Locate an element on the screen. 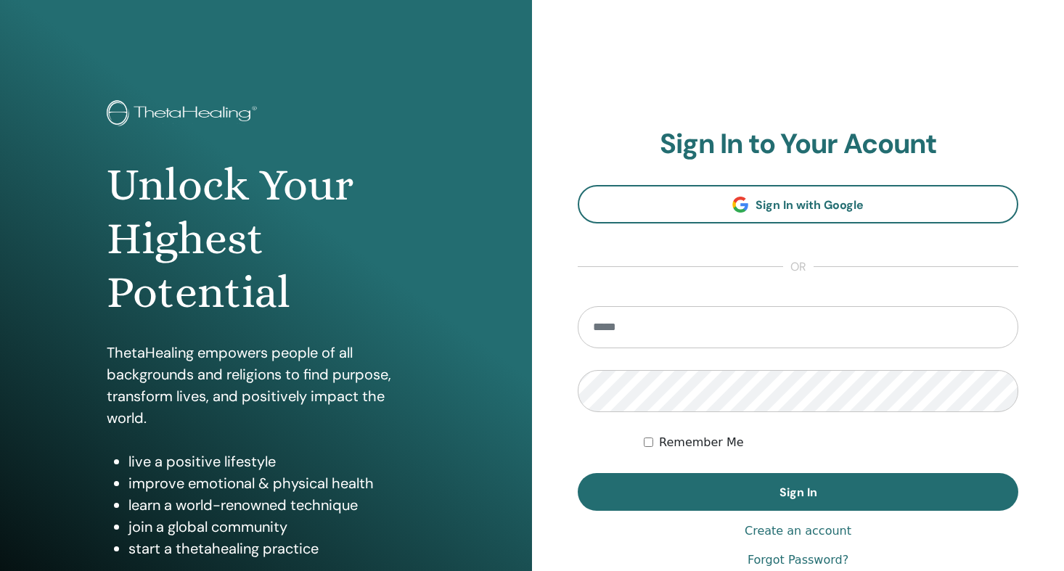  li: live a positive lifestyle is located at coordinates (276, 461).